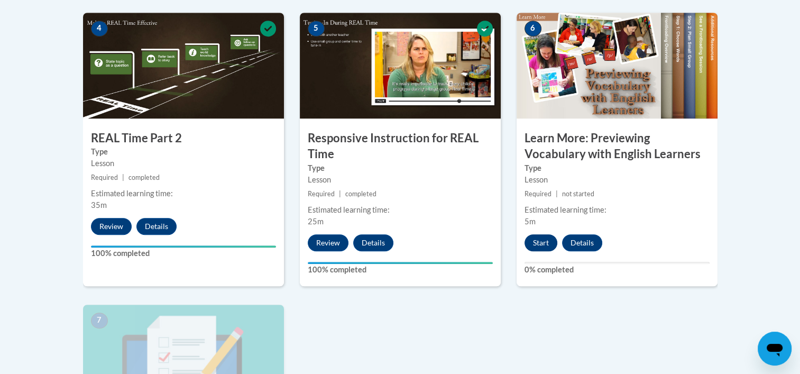  What do you see at coordinates (617, 269) in the screenshot?
I see `label: 0% completed` at bounding box center [617, 269].